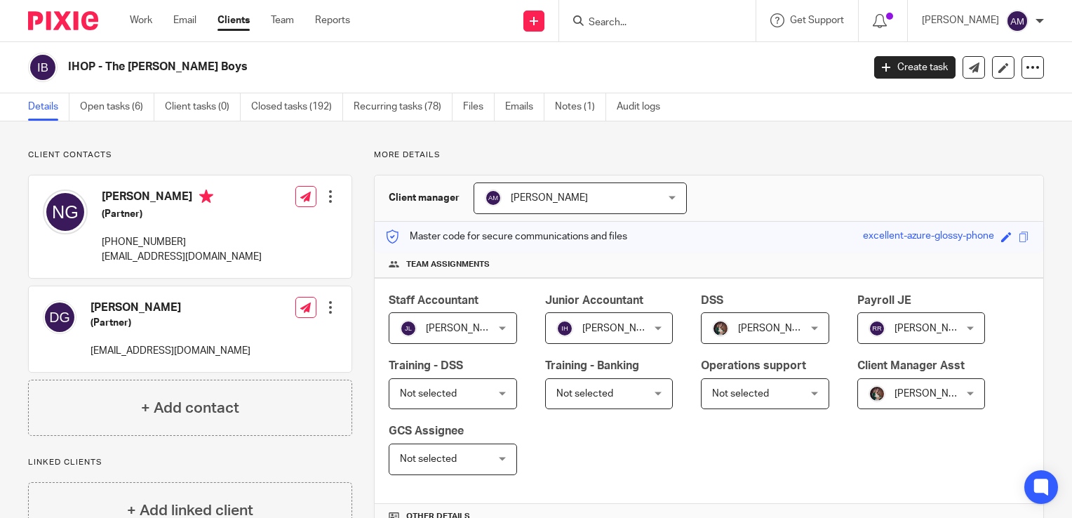 This screenshot has width=1072, height=518. What do you see at coordinates (910, 365) in the screenshot?
I see `span: Client Manager Asst` at bounding box center [910, 365].